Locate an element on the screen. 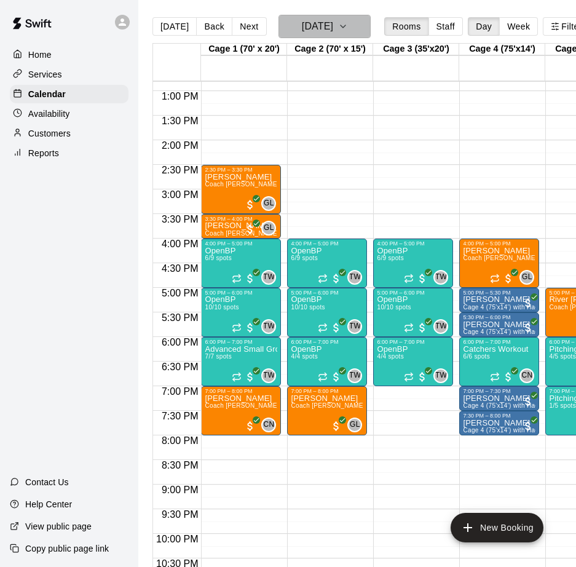  span: 7/7 spots filled is located at coordinates (218, 356).